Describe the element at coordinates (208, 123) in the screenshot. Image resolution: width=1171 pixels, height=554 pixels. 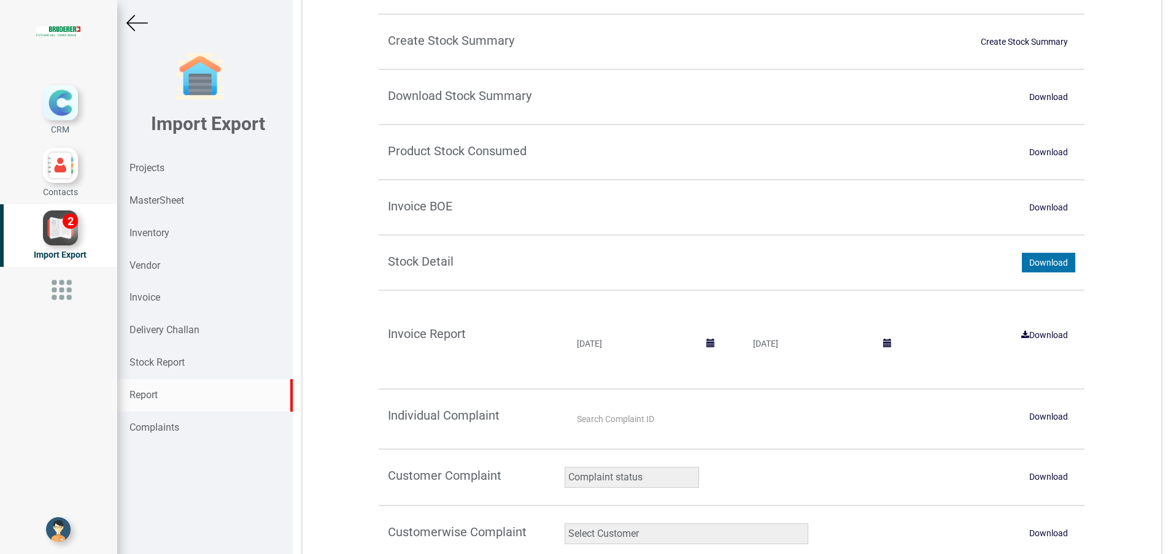
I see `b: Import Export` at that location.